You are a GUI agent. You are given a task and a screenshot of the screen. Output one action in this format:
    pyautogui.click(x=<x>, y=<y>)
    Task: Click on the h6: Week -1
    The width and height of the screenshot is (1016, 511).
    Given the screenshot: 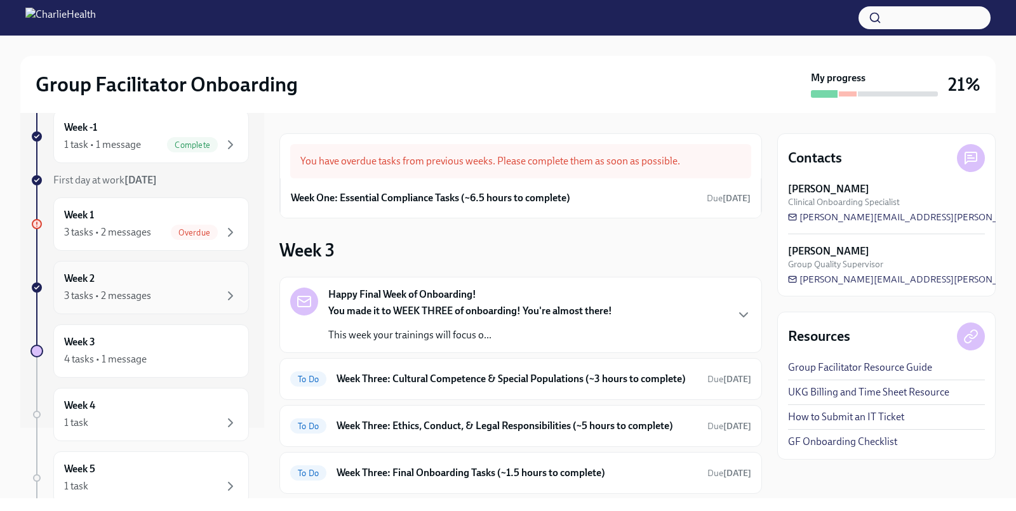 What is the action you would take?
    pyautogui.click(x=81, y=128)
    